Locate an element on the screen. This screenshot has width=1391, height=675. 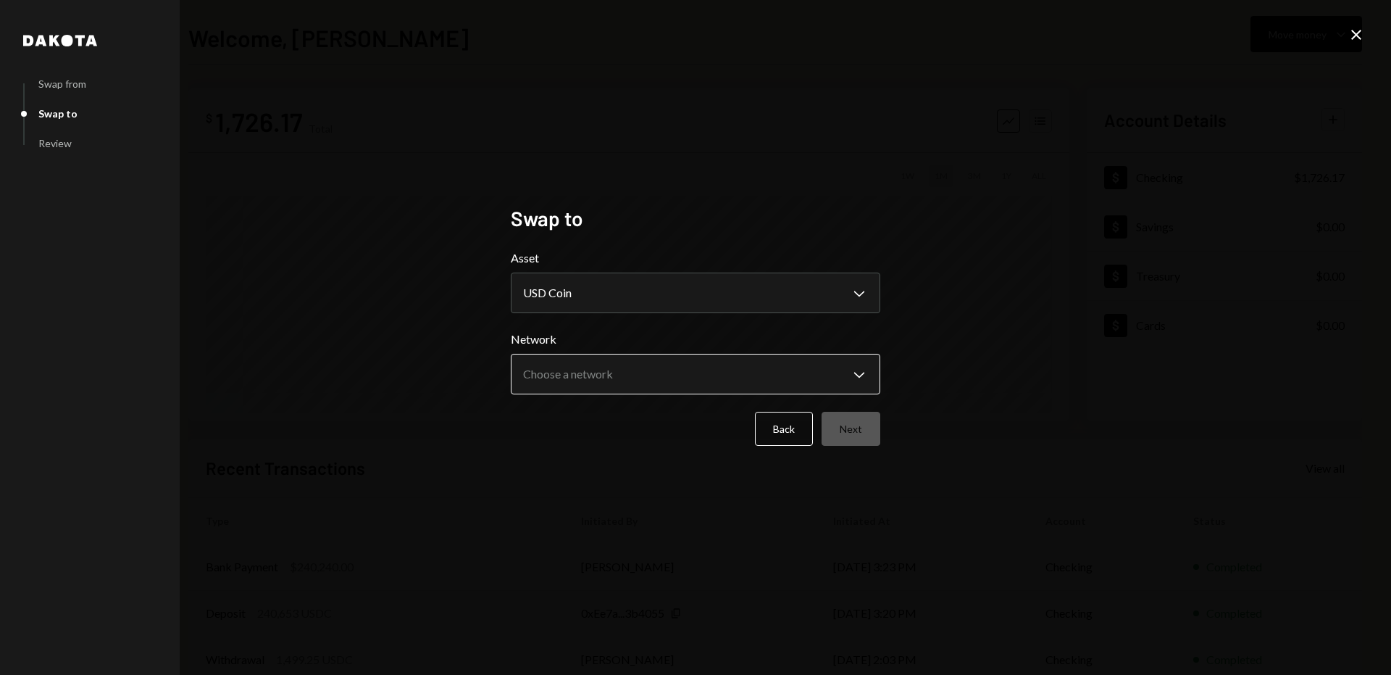
label: Asset is located at coordinates (696, 258).